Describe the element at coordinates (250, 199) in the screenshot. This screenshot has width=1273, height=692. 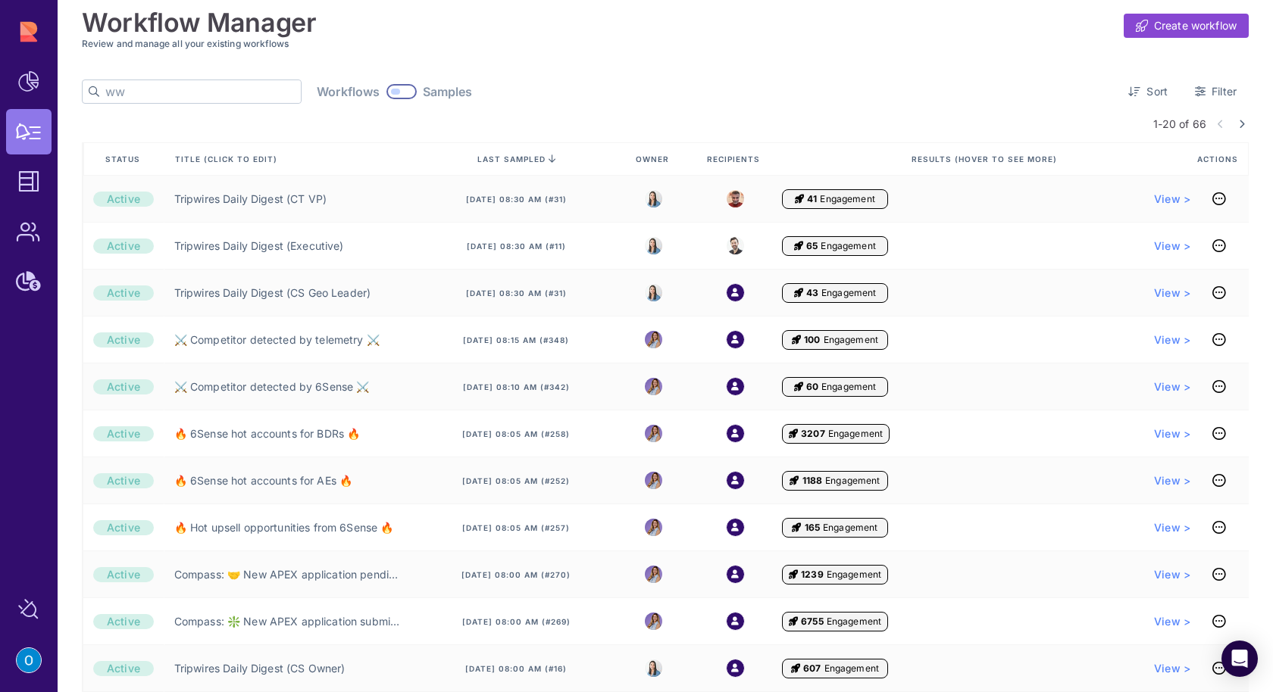
I see `a: Tripwires Daily Digest (CT VP)` at that location.